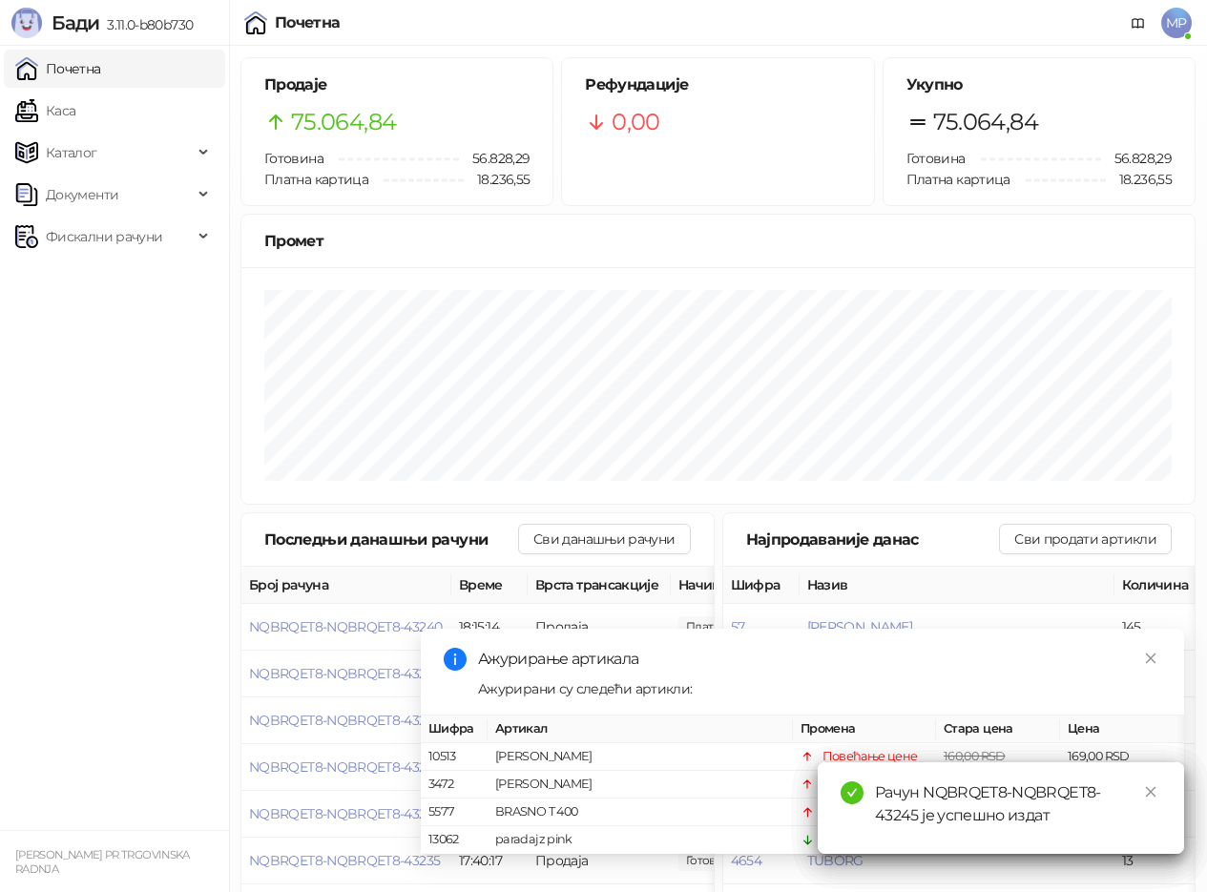  What do you see at coordinates (45, 111) in the screenshot?
I see `a: Каса` at bounding box center [45, 111].